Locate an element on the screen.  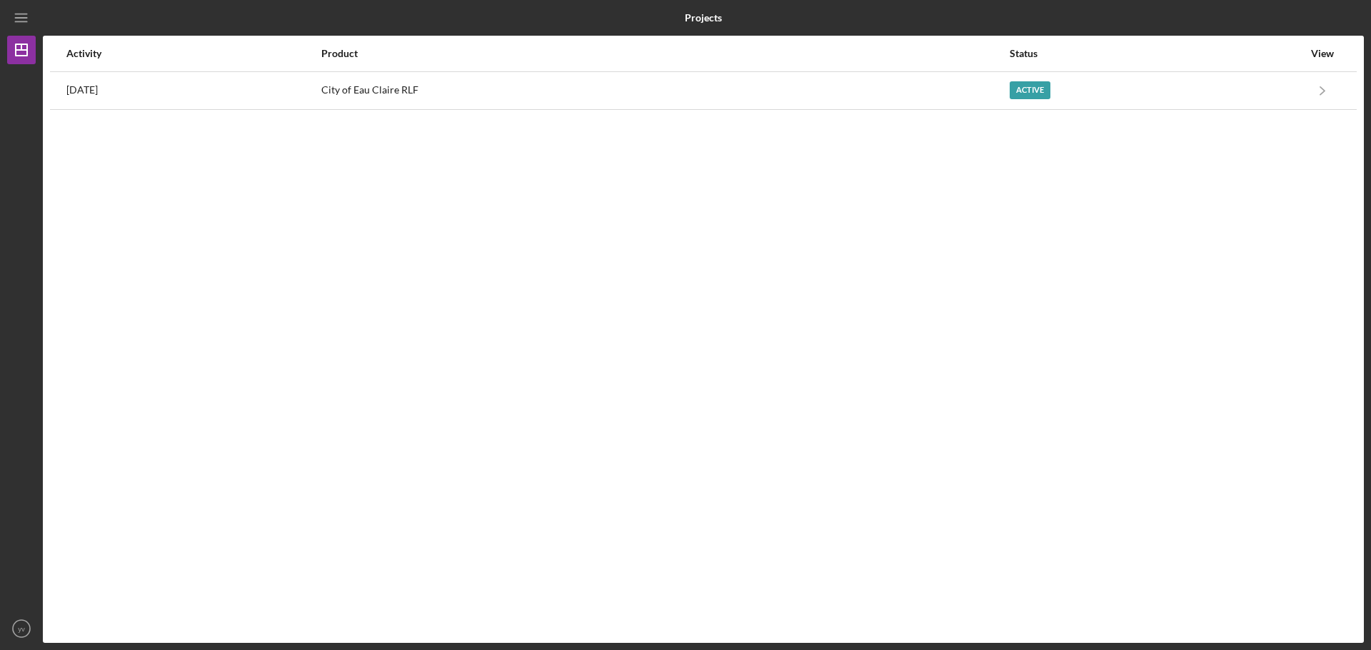
b: Projects is located at coordinates (703, 18).